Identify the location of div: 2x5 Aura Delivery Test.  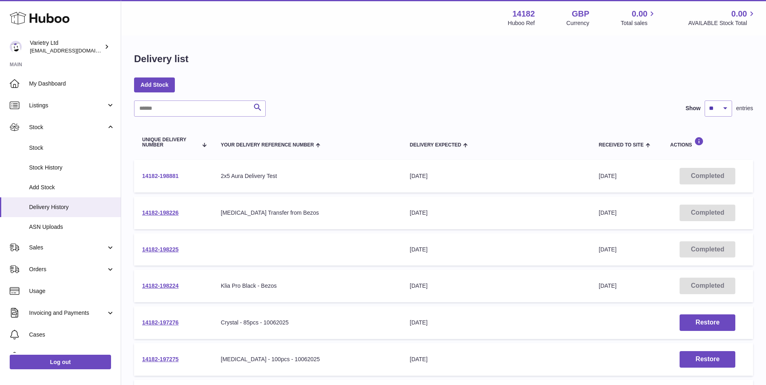
(307, 176).